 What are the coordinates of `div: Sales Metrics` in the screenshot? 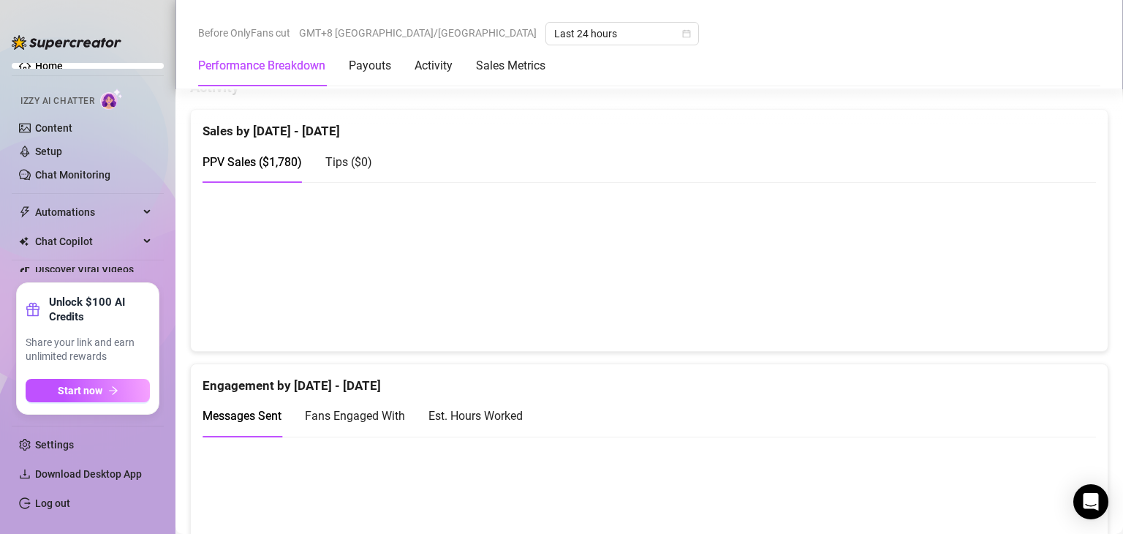 It's located at (510, 66).